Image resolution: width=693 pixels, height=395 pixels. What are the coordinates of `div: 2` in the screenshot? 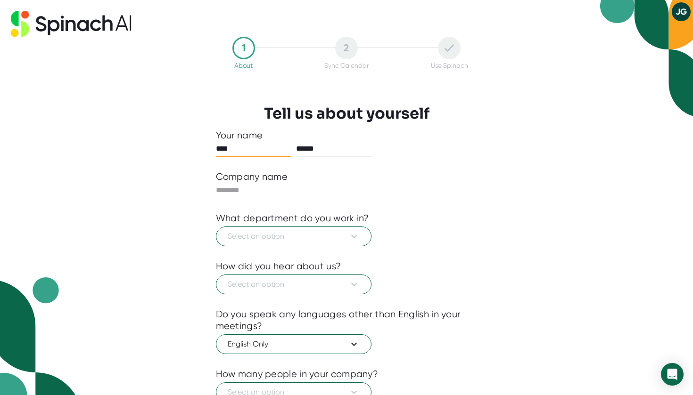 It's located at (346, 48).